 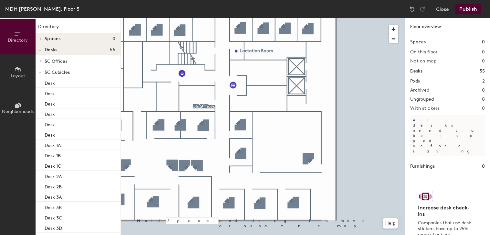 What do you see at coordinates (417, 71) in the screenshot?
I see `h1: Desks` at bounding box center [417, 71].